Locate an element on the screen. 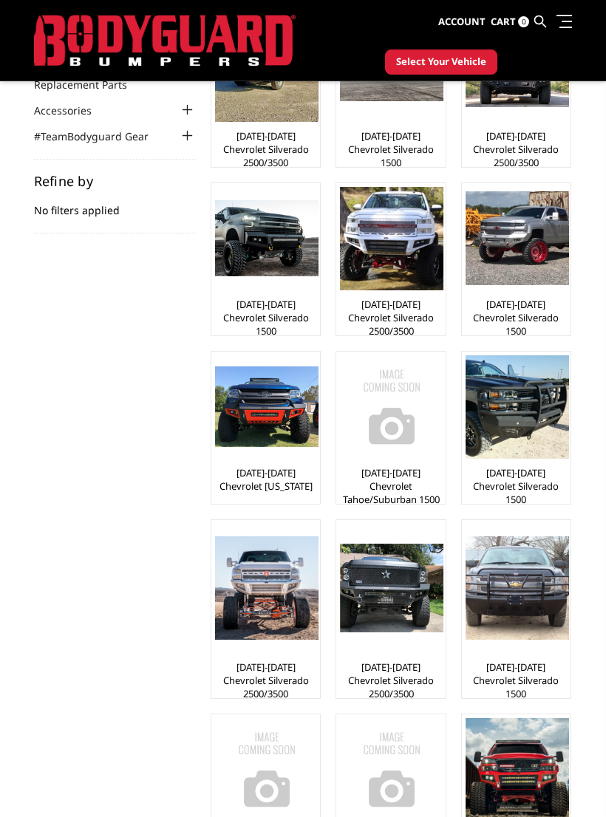 The image size is (606, 817). button: Select Your Vehicle is located at coordinates (441, 62).